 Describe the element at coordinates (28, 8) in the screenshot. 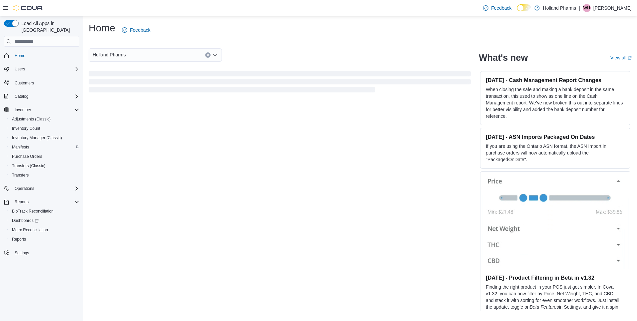

I see `img: Cova` at that location.